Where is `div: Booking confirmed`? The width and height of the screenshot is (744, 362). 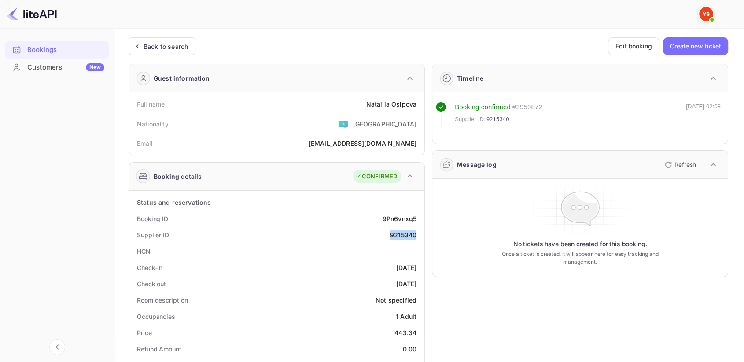 div: Booking confirmed is located at coordinates (482, 107).